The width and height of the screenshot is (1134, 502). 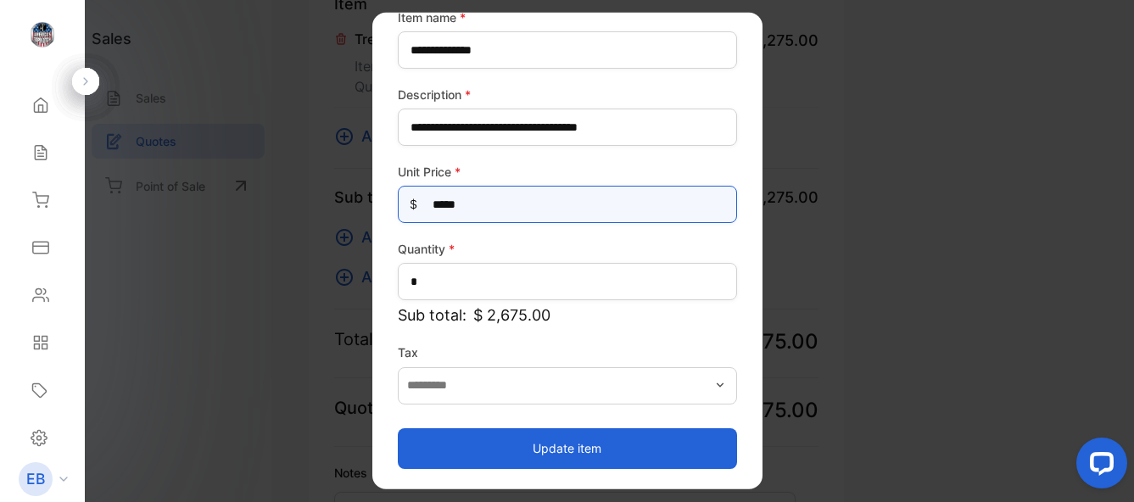 What do you see at coordinates (36, 479) in the screenshot?
I see `p: EB` at bounding box center [36, 479].